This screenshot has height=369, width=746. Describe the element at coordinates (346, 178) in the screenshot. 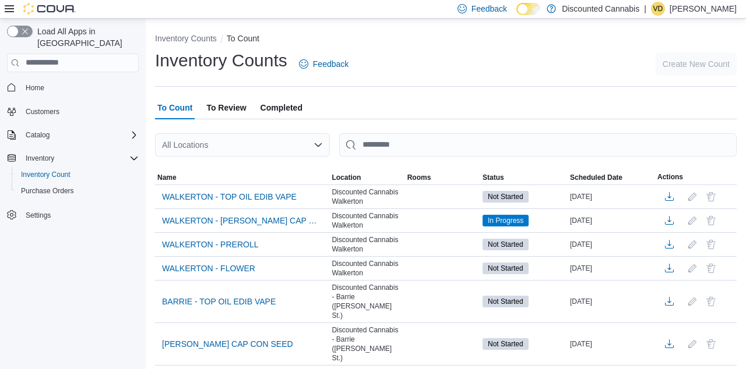

I see `span: Location` at that location.